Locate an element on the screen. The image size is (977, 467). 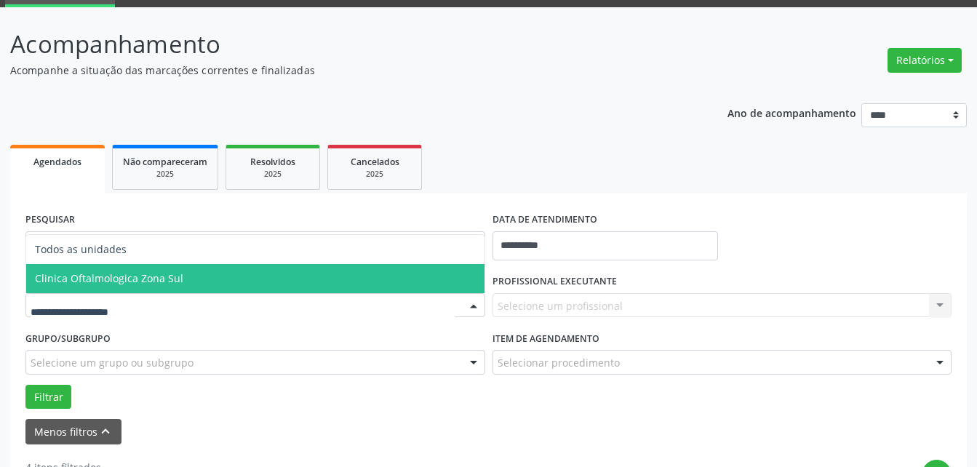
label: PROFISSIONAL EXECUTANTE is located at coordinates (554, 281).